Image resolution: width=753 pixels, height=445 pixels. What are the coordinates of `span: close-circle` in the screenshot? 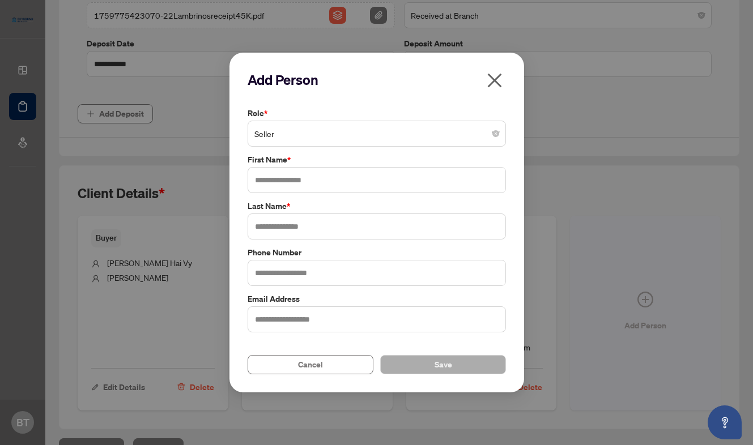 It's located at (496, 134).